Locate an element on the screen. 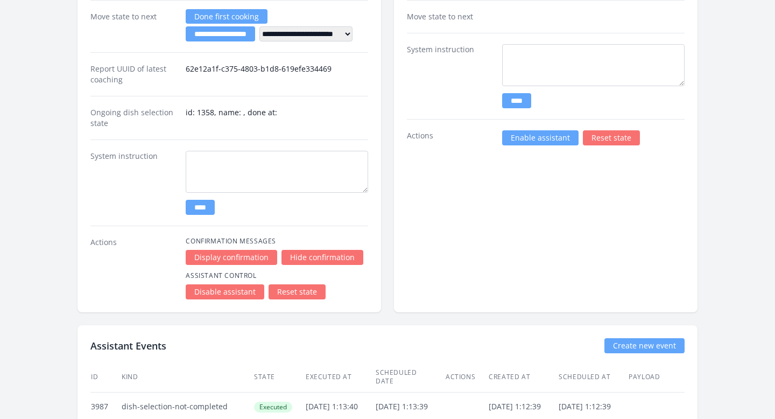 Image resolution: width=775 pixels, height=419 pixels. th: Scheduled at is located at coordinates (593, 377).